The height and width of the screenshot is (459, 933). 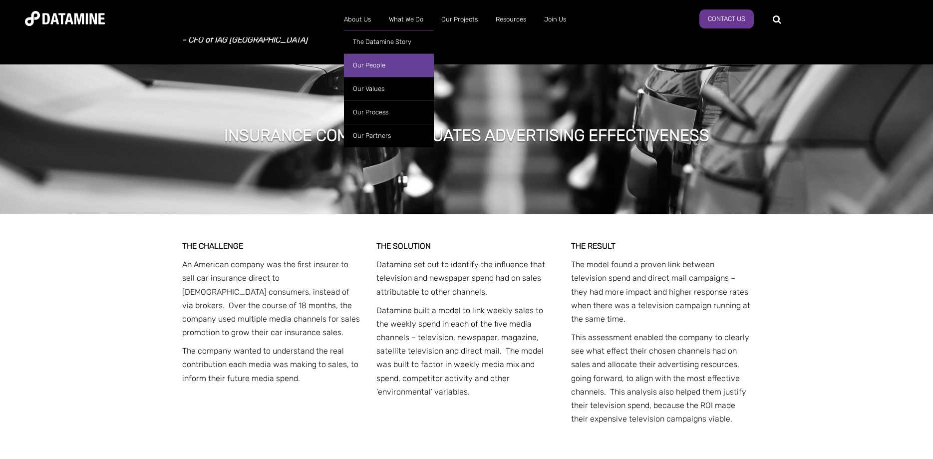 I want to click on a: The Datamine Story, so click(x=389, y=41).